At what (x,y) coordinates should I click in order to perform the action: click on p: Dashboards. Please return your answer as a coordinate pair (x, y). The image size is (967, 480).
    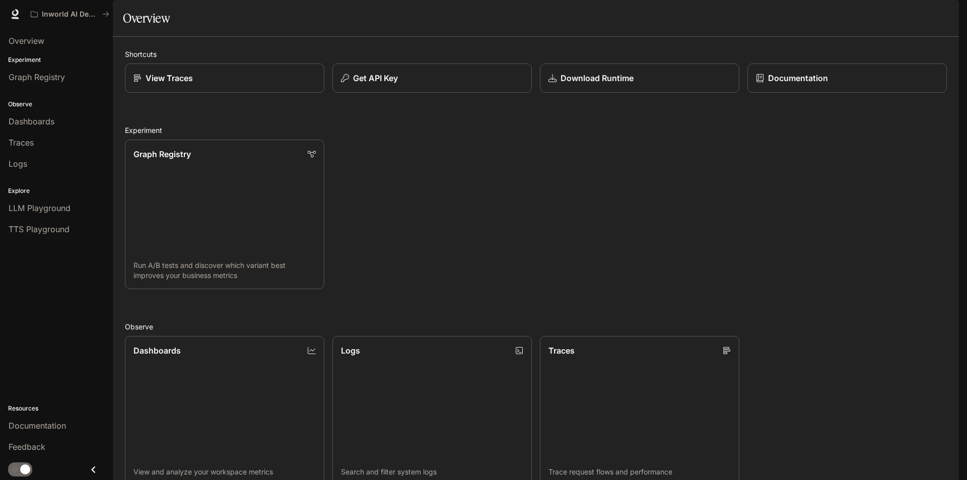
    Looking at the image, I should click on (157, 351).